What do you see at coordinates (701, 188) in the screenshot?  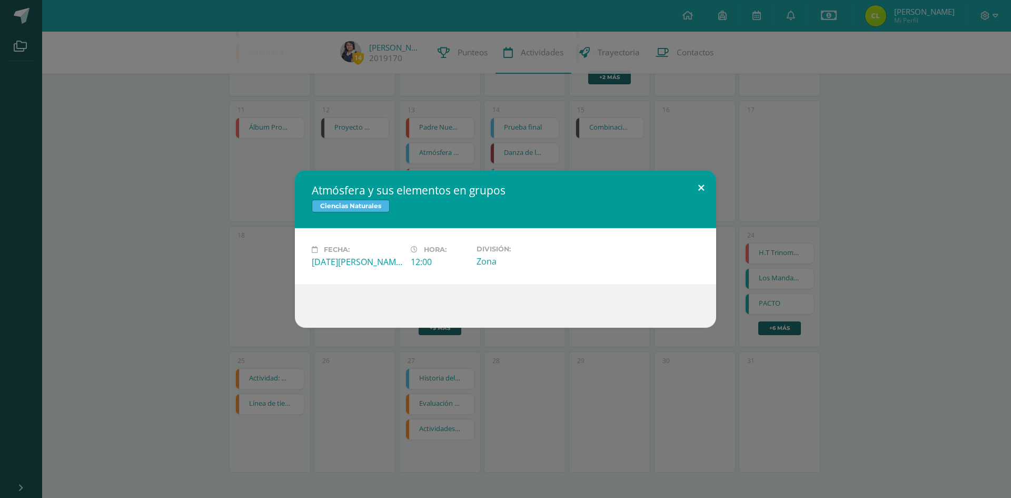 I see `button: Close (Esc)` at bounding box center [701, 188].